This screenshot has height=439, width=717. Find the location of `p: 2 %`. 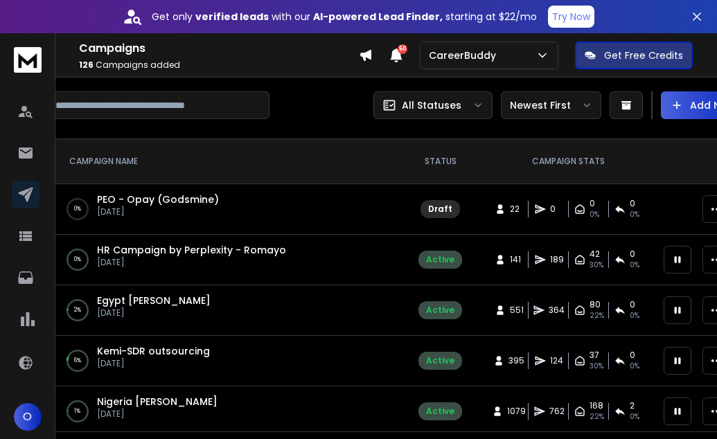

p: 2 % is located at coordinates (78, 310).